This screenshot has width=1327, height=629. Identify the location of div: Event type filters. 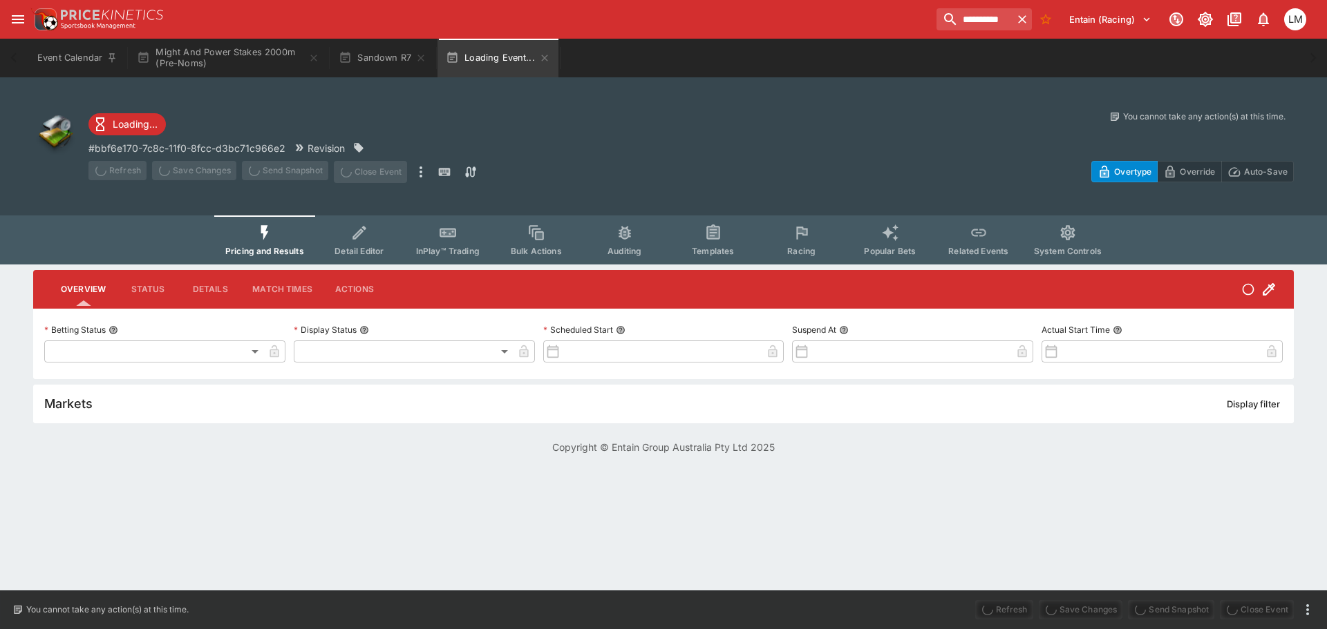
(663, 240).